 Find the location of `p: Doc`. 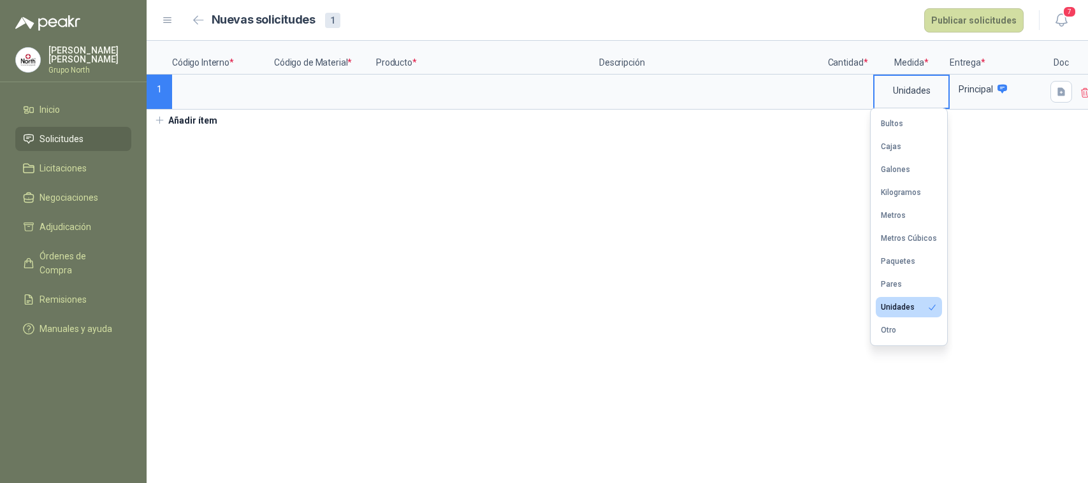

p: Doc is located at coordinates (1061, 57).